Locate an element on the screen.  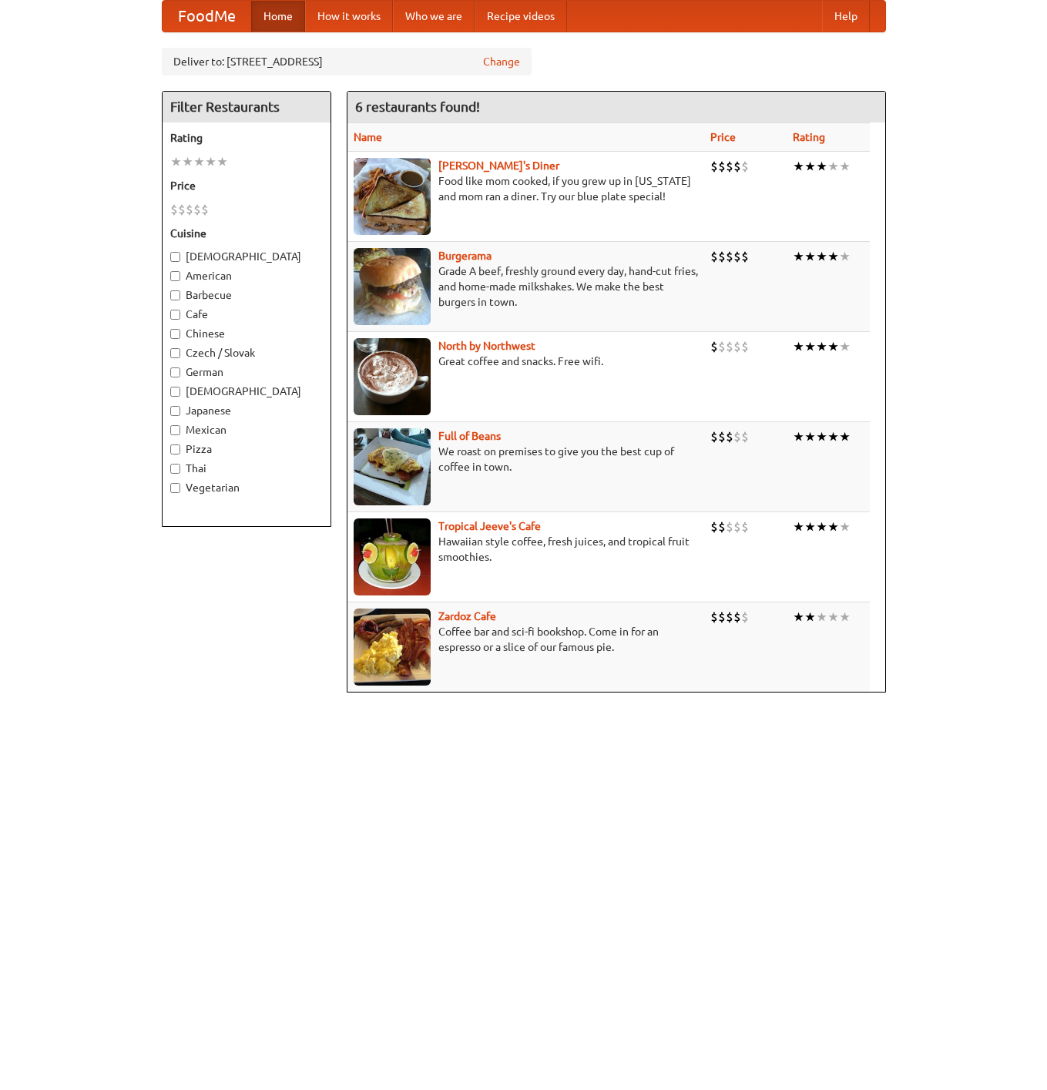
a: Full of Beans is located at coordinates (469, 436).